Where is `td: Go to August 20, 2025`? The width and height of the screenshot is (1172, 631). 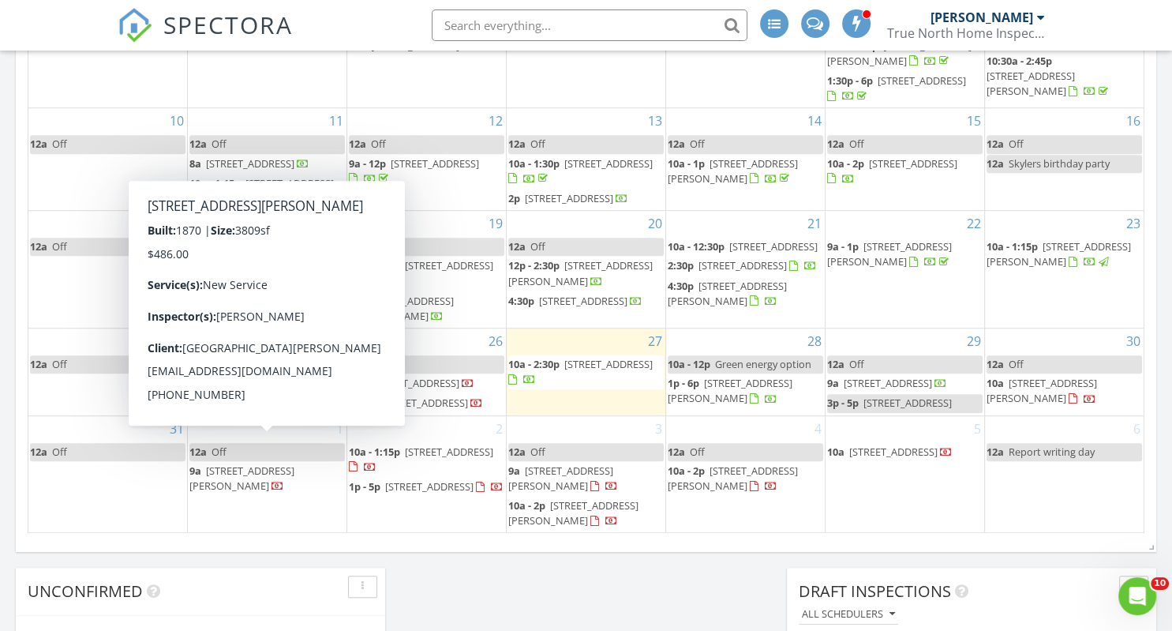
td: Go to August 20, 2025 is located at coordinates (587, 269).